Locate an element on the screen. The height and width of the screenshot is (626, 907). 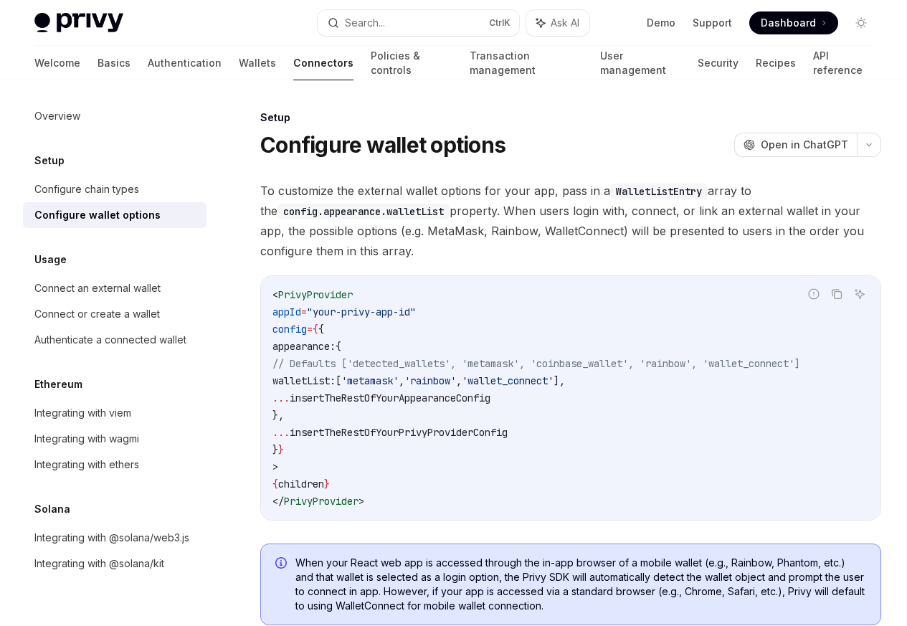
div: Setup is located at coordinates (571, 118).